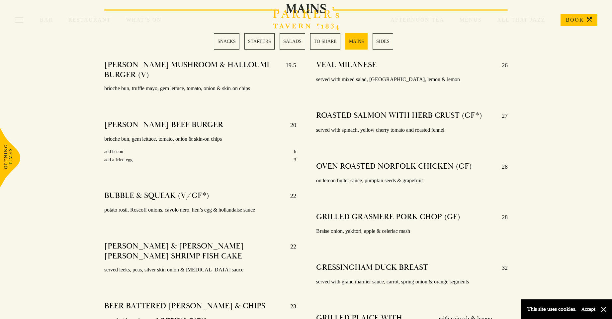 The image size is (612, 319). I want to click on a: 2 / 6, so click(259, 41).